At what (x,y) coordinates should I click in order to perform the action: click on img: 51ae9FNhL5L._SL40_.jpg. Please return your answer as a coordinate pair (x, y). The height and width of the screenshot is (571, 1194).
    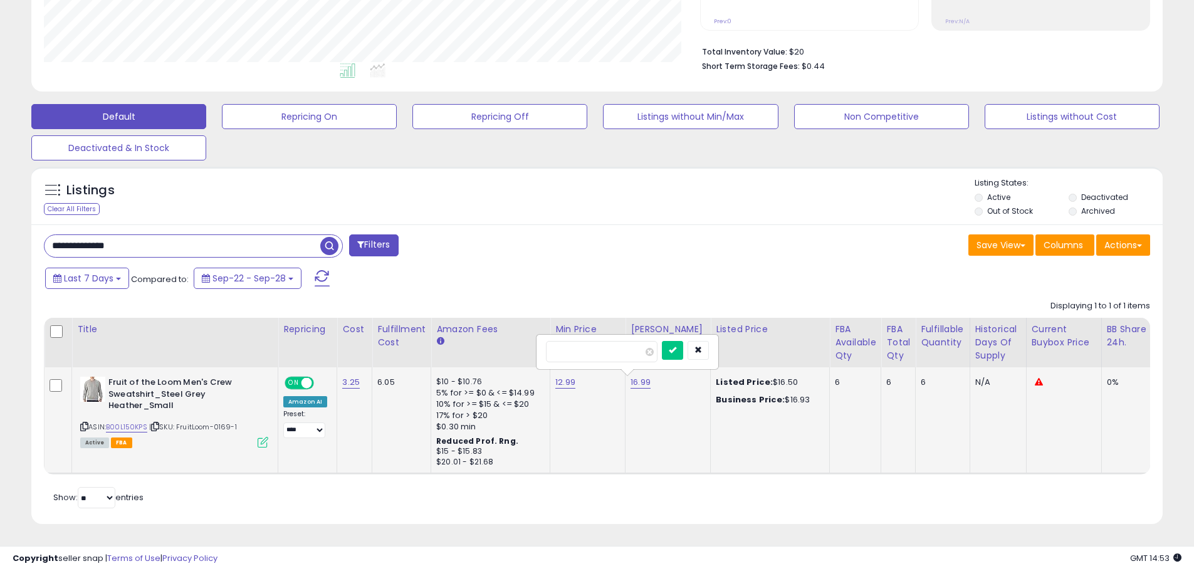
    Looking at the image, I should click on (93, 389).